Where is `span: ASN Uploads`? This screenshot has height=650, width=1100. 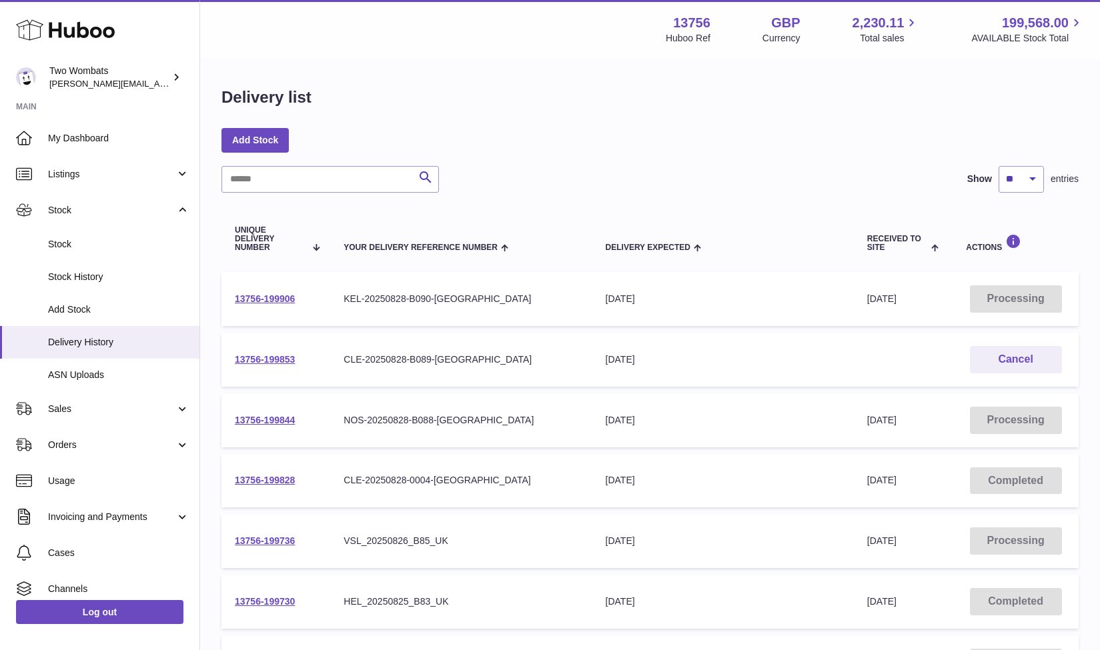 span: ASN Uploads is located at coordinates (119, 375).